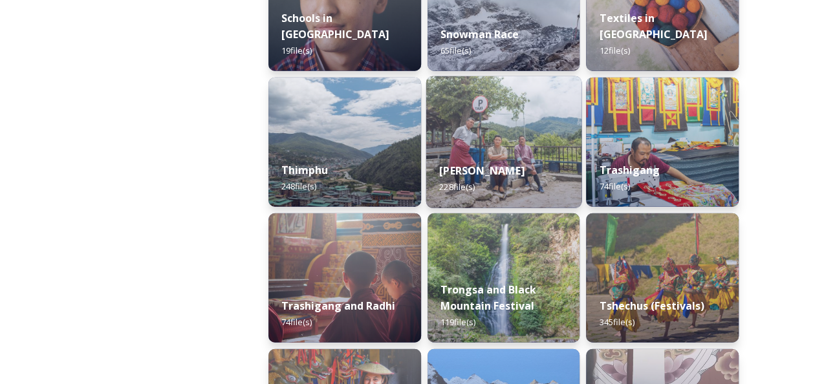 The image size is (813, 384). I want to click on strong: Trashigang and Radhi, so click(338, 306).